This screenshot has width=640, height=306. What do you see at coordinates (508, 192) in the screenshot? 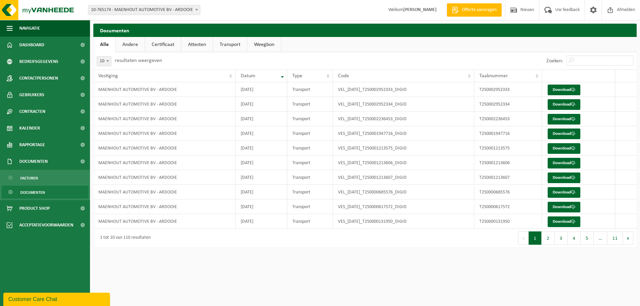
I see `td: T250000685576` at bounding box center [508, 192].